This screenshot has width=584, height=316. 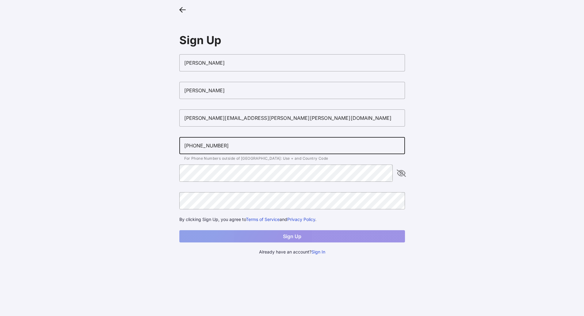 What do you see at coordinates (292, 146) in the screenshot?
I see `input: Phone Number` at bounding box center [292, 146].